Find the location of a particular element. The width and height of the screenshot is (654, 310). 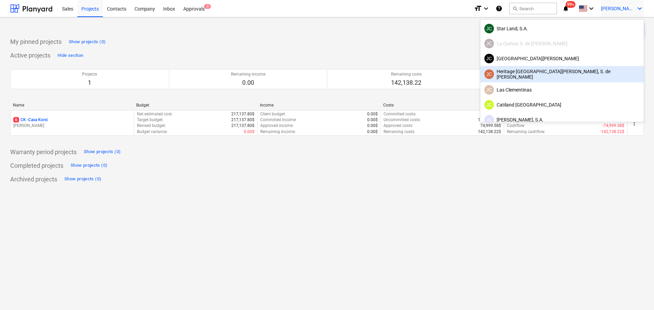

div: Chat Widget is located at coordinates (637, 294).